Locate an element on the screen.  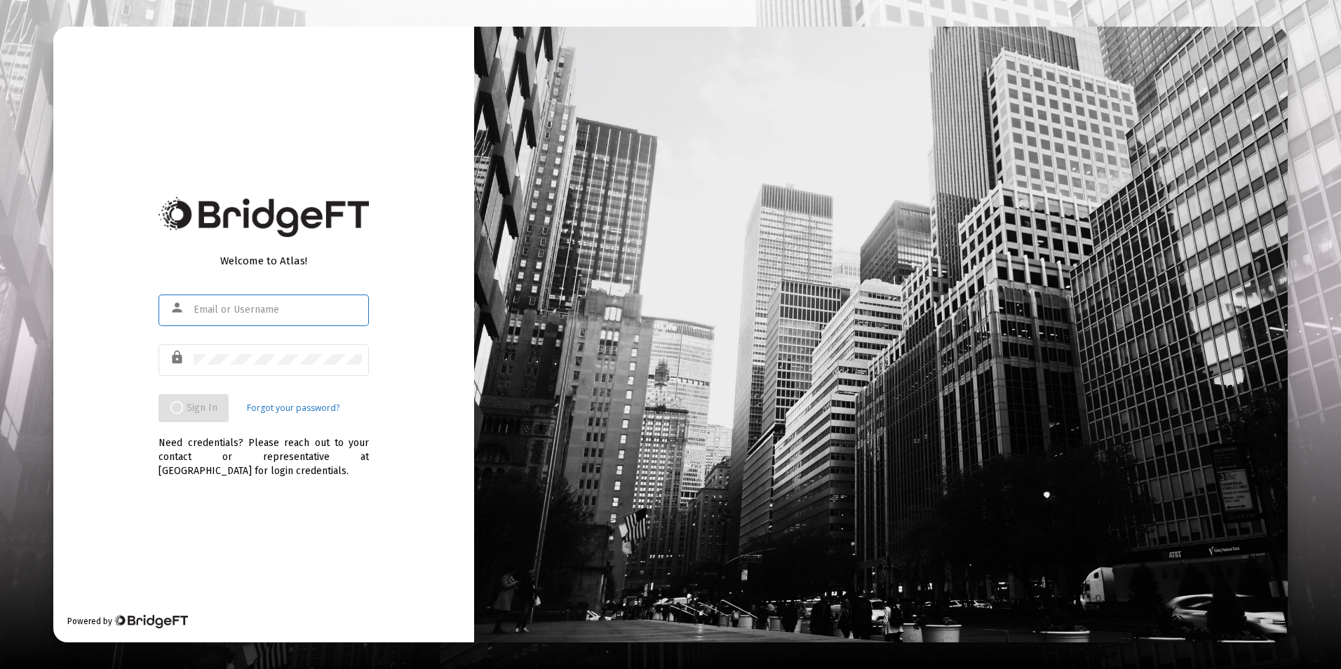
div: Powered by is located at coordinates (127, 621).